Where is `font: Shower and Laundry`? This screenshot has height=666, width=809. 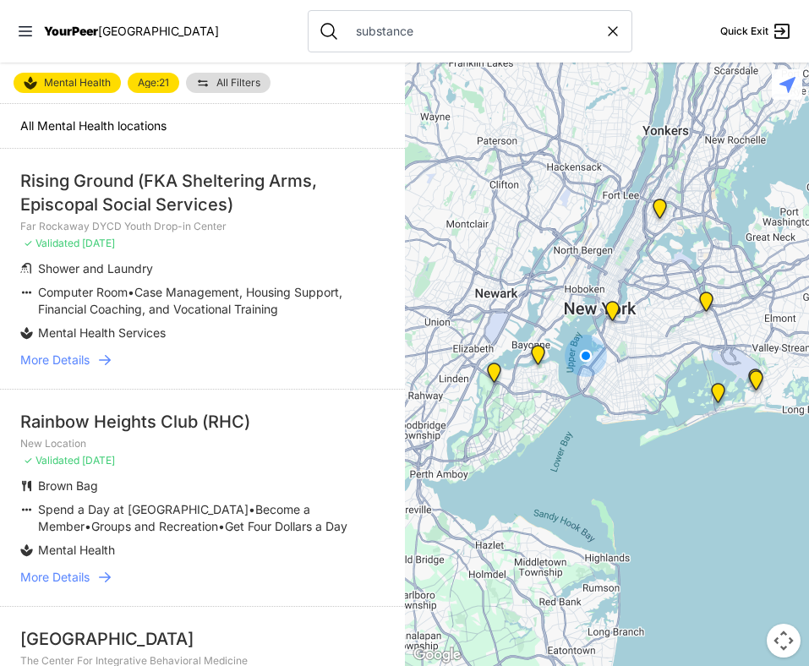 font: Shower and Laundry is located at coordinates (96, 268).